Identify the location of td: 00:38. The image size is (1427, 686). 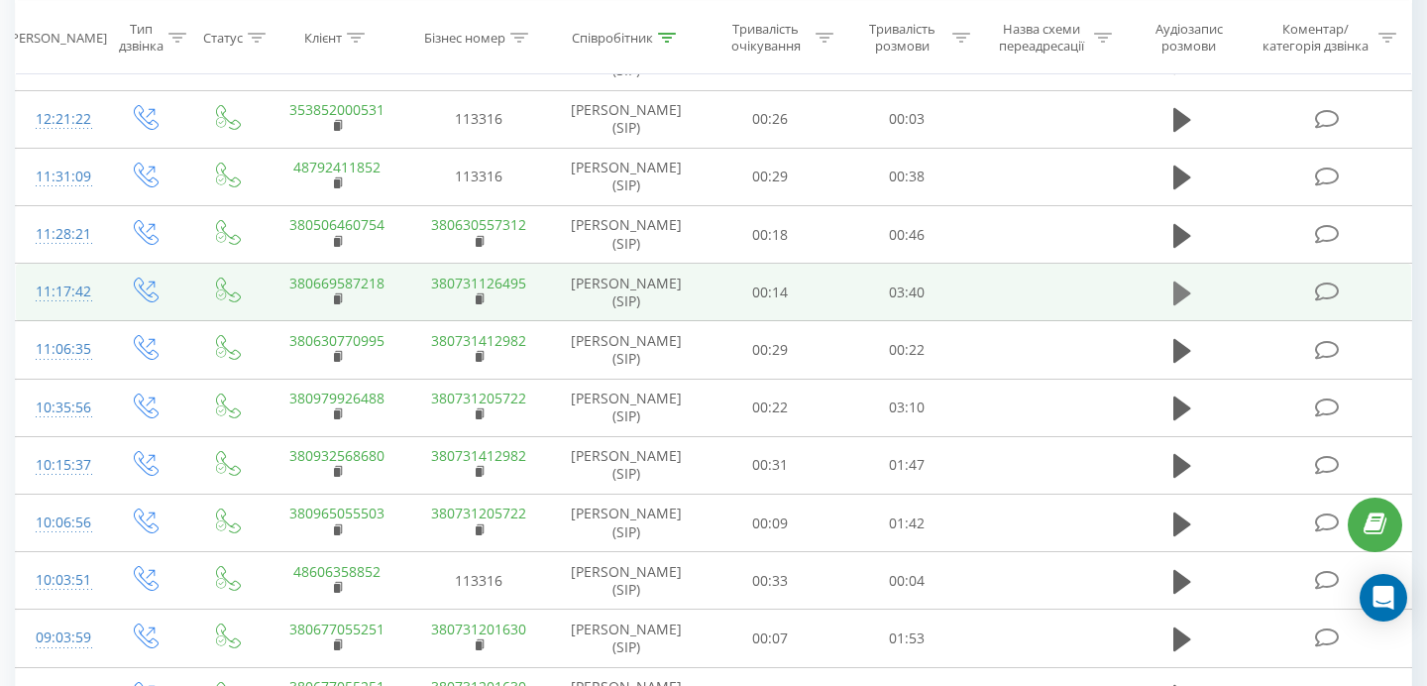
(907, 176).